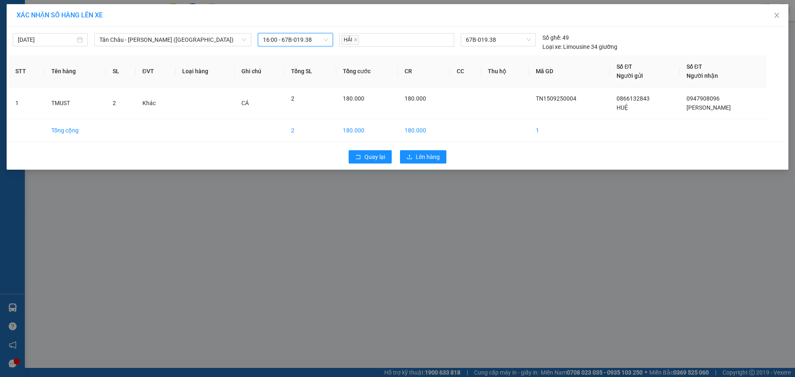 The height and width of the screenshot is (377, 795). What do you see at coordinates (60, 31) in the screenshot?
I see `b: Công Ty xe khách HIỆP THÀNH` at bounding box center [60, 31].